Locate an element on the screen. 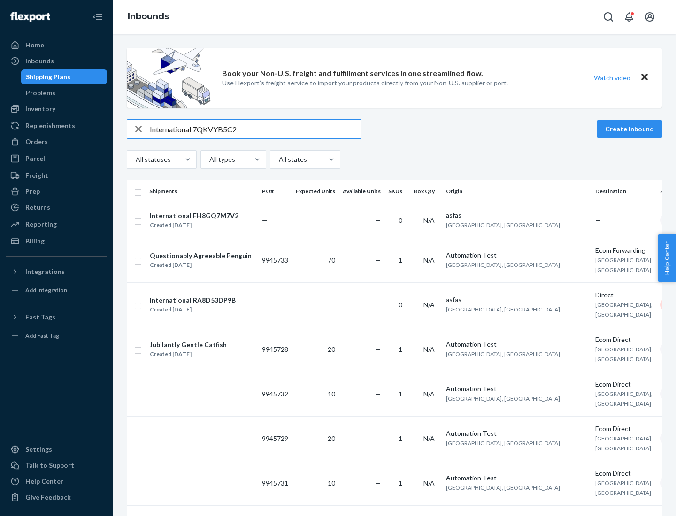  div: Add Integration is located at coordinates (46, 290).